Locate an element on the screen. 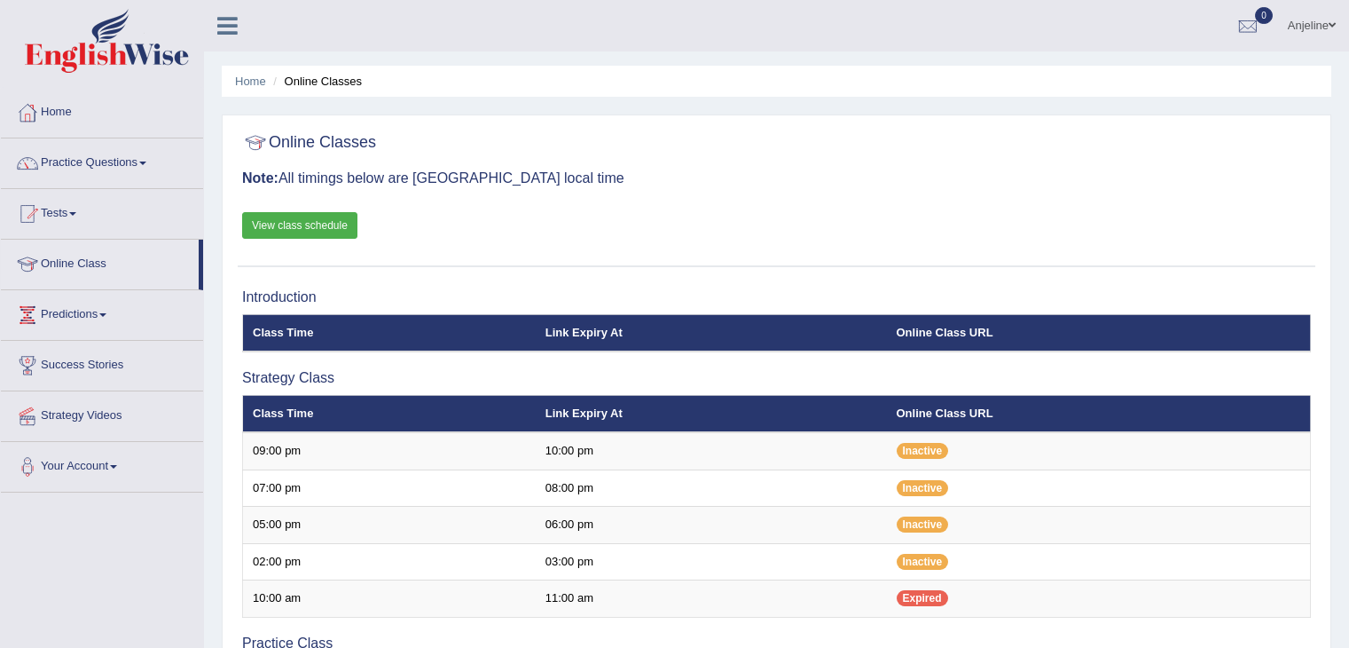  b: Note: is located at coordinates (260, 177).